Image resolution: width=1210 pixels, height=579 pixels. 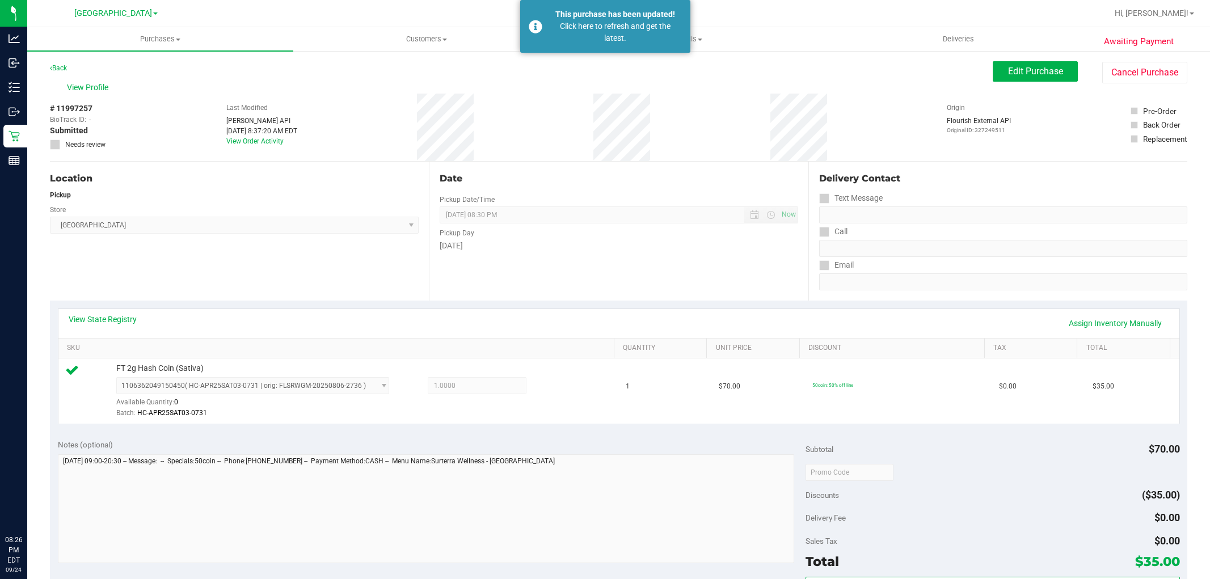 What do you see at coordinates (1159, 111) in the screenshot?
I see `div: Pre-Order` at bounding box center [1159, 111].